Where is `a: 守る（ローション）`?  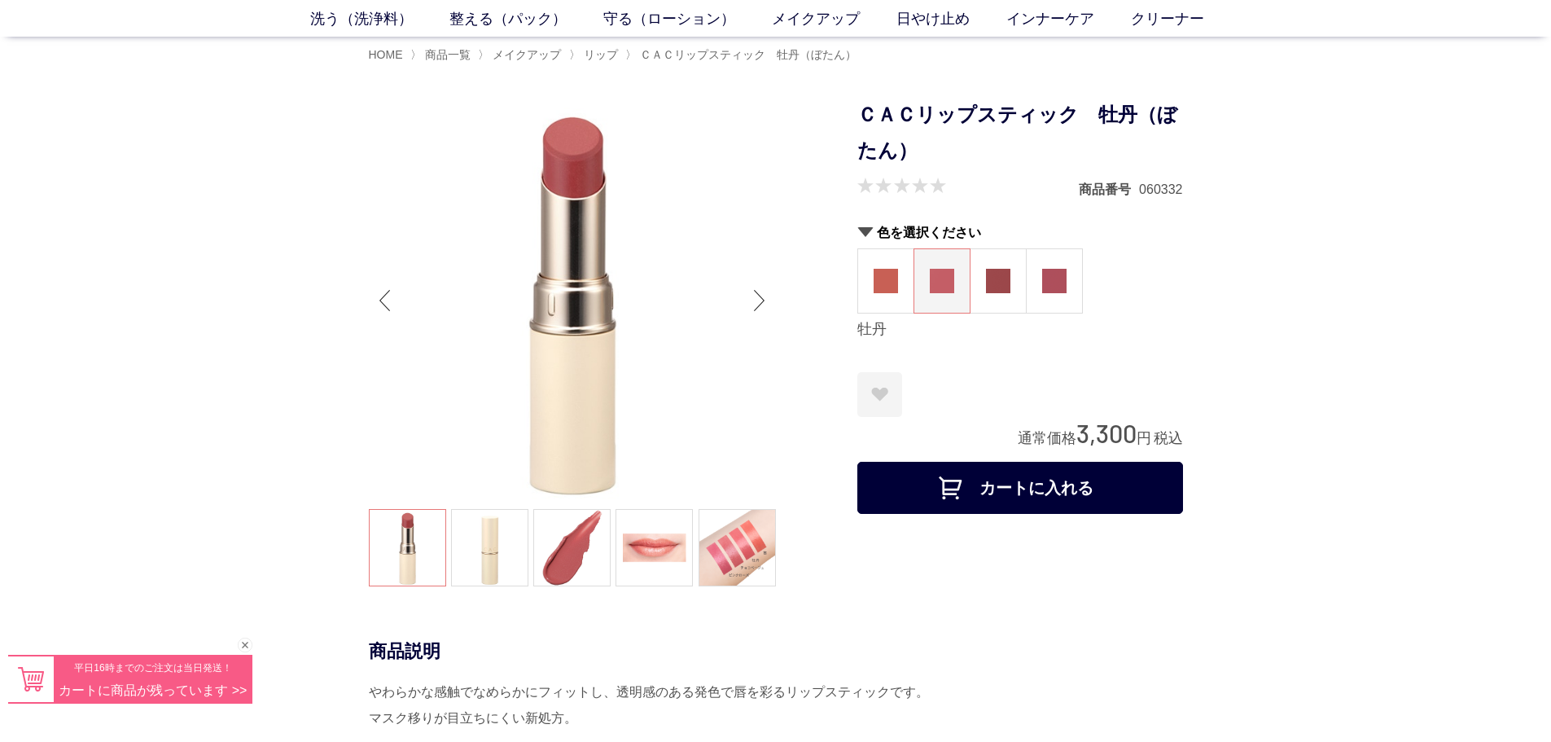
a: 守る（ローション） is located at coordinates (687, 19).